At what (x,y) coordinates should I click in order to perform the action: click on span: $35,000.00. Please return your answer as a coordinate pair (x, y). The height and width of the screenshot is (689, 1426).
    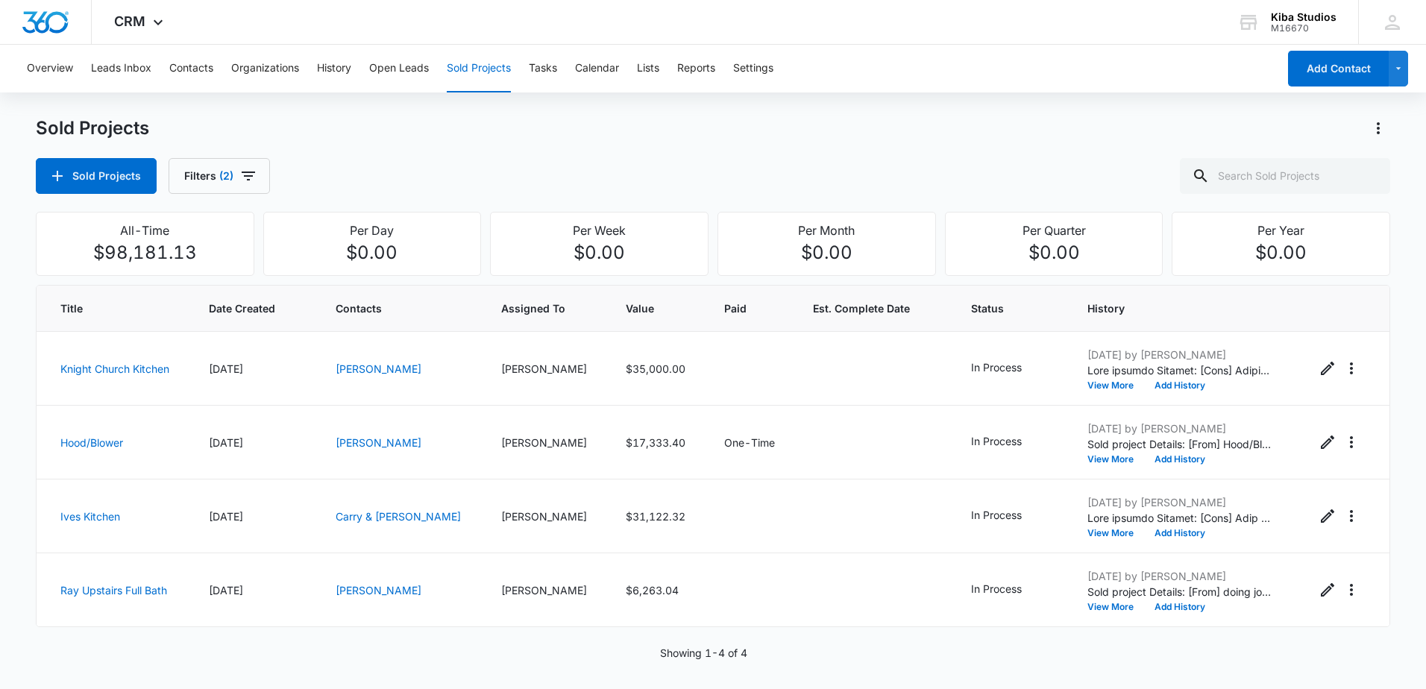
    Looking at the image, I should click on (655, 368).